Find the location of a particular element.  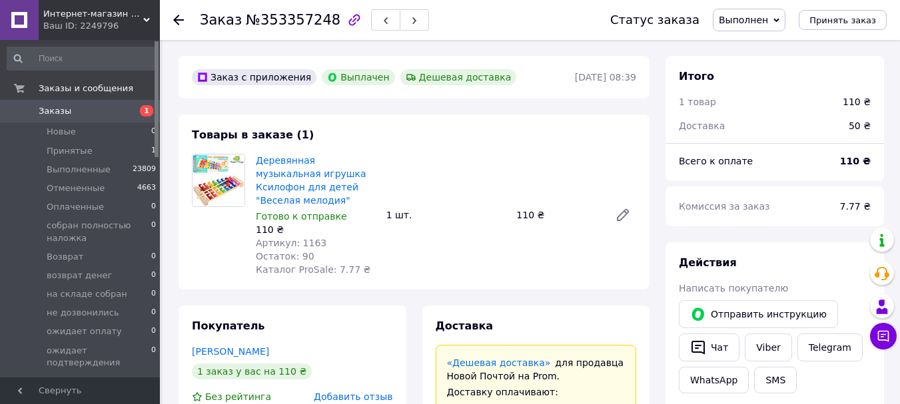

button: Чат с покупателем is located at coordinates (883, 336).